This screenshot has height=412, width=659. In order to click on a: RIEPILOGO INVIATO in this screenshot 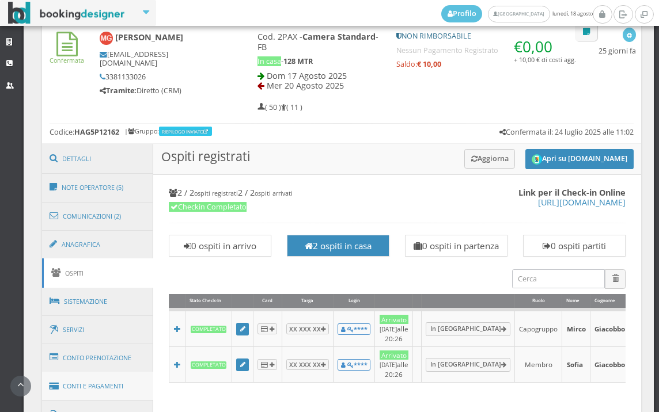, I will do `click(186, 131)`.